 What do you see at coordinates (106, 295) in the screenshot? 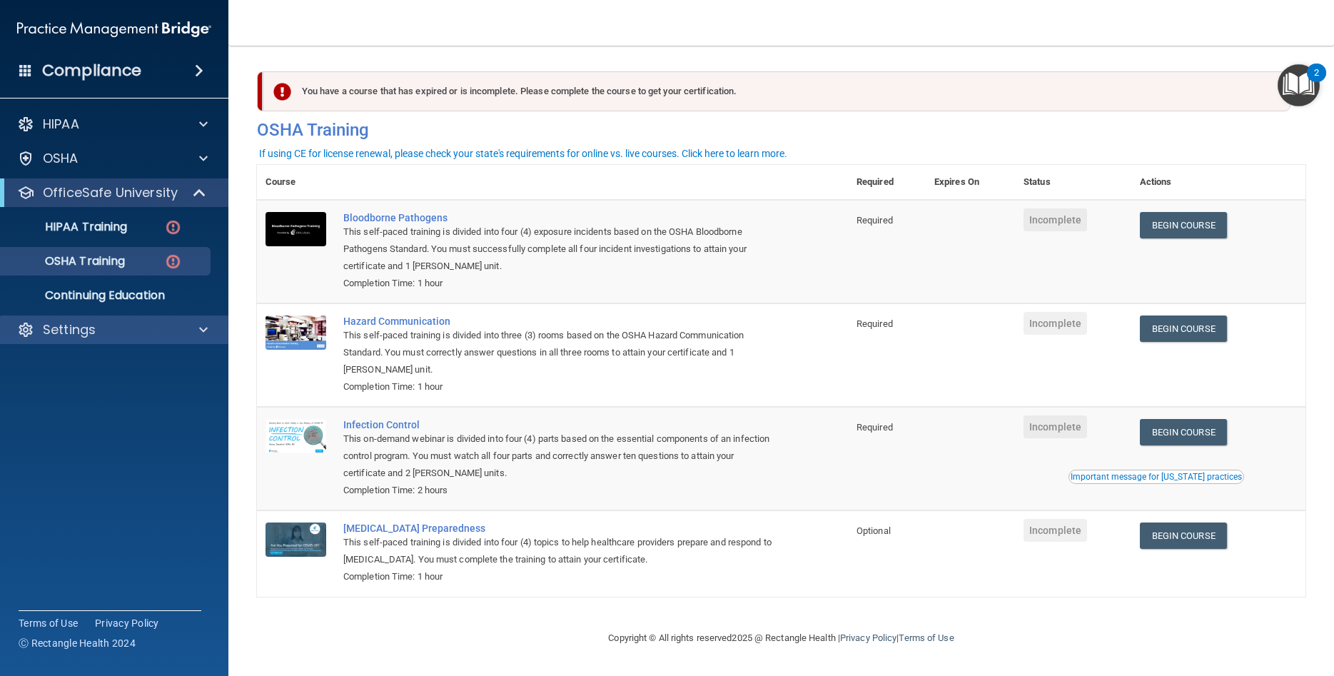
I see `p: Continuing Education` at bounding box center [106, 295].